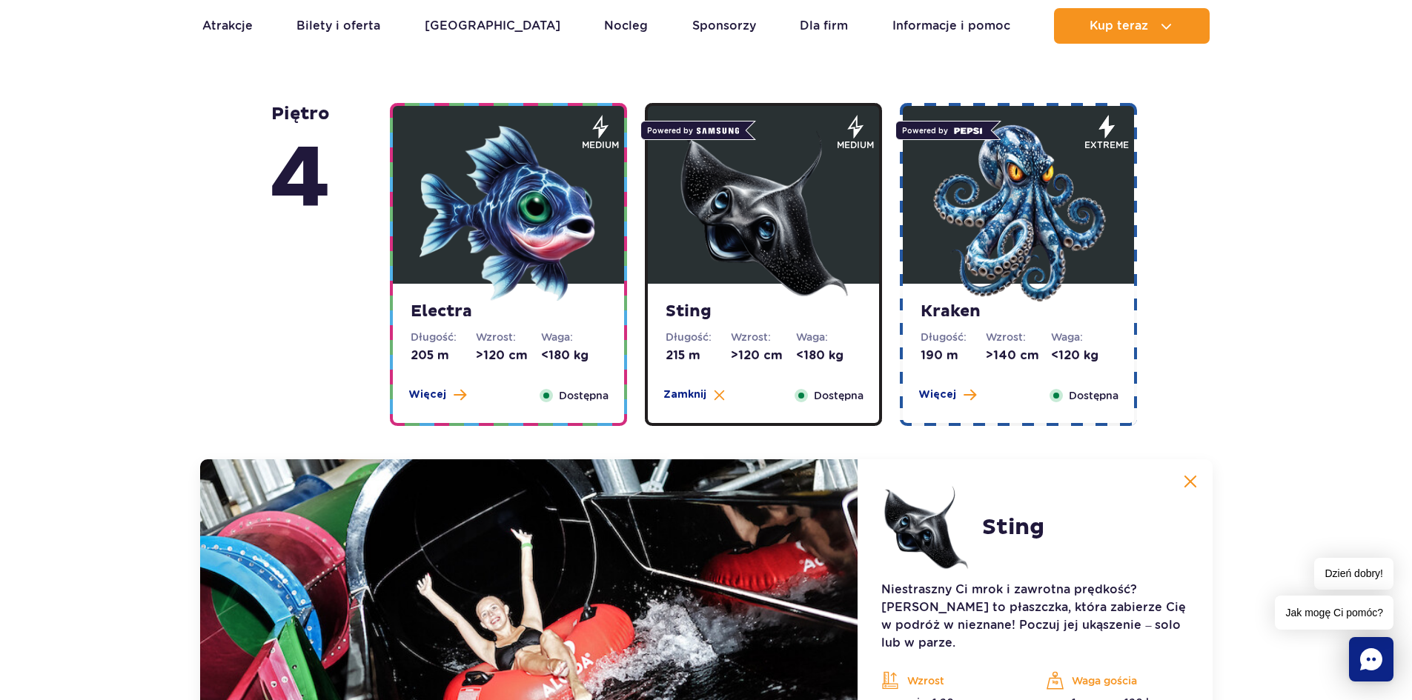  What do you see at coordinates (824, 26) in the screenshot?
I see `a: Dla firm` at bounding box center [824, 26].